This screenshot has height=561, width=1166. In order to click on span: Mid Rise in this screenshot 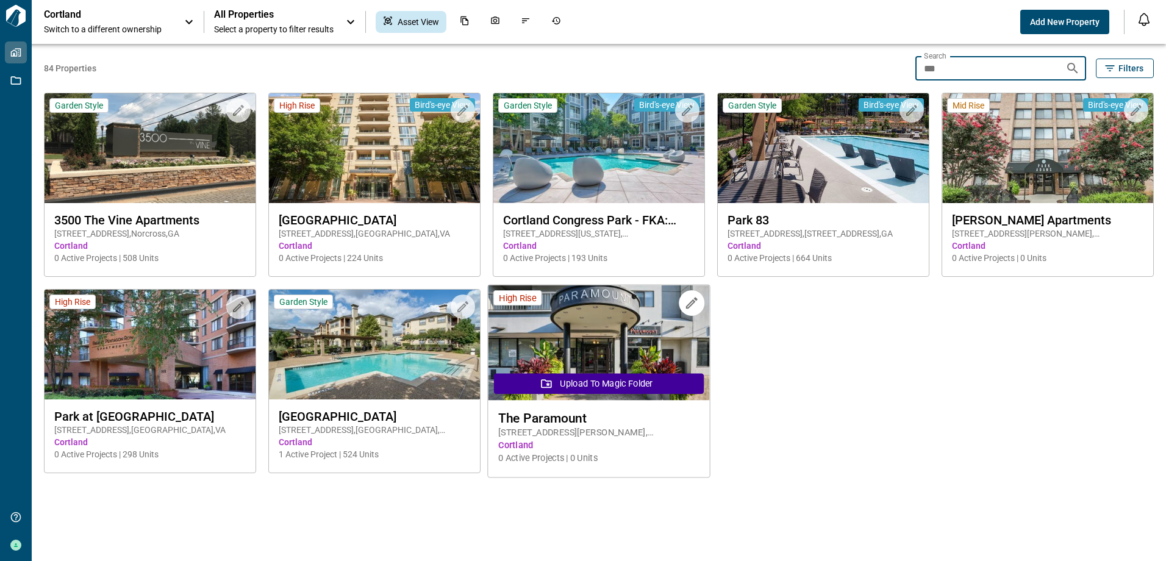, I will do `click(968, 106)`.